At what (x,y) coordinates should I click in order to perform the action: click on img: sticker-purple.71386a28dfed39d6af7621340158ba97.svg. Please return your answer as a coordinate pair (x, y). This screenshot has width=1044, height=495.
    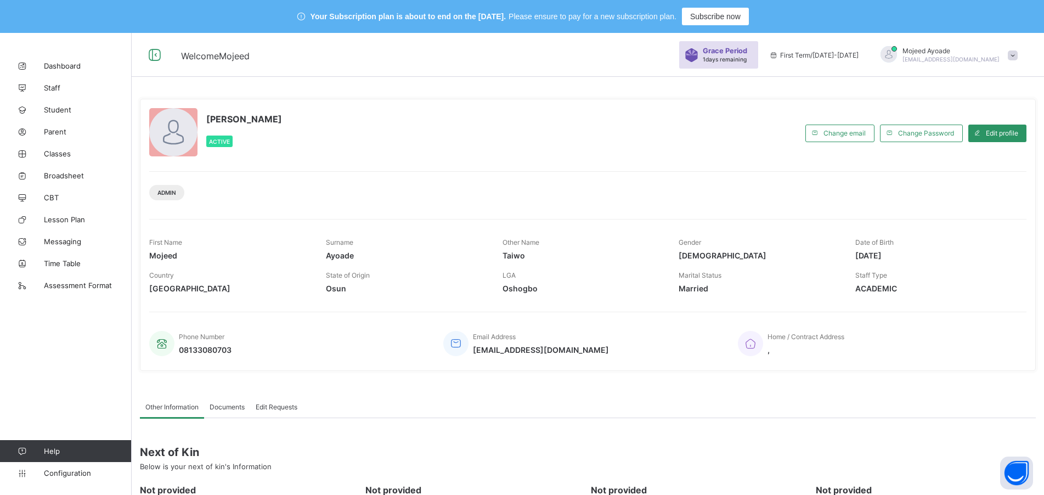
    Looking at the image, I should click on (691, 55).